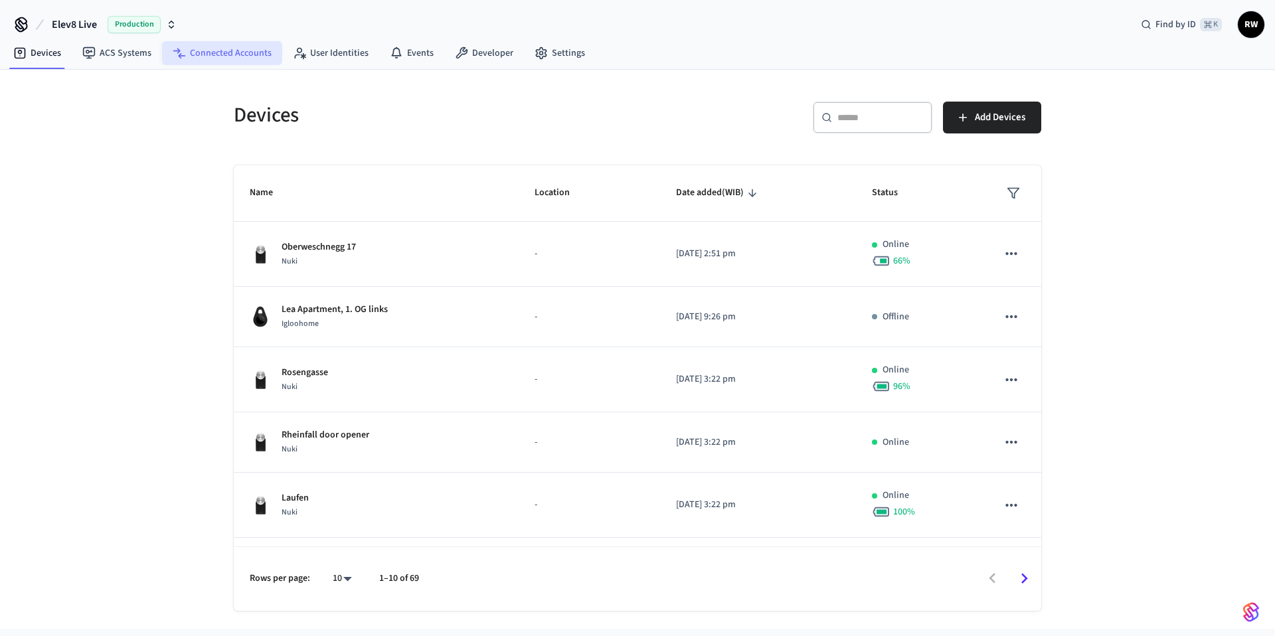 The width and height of the screenshot is (1275, 636). Describe the element at coordinates (1251, 25) in the screenshot. I see `span: RW` at that location.